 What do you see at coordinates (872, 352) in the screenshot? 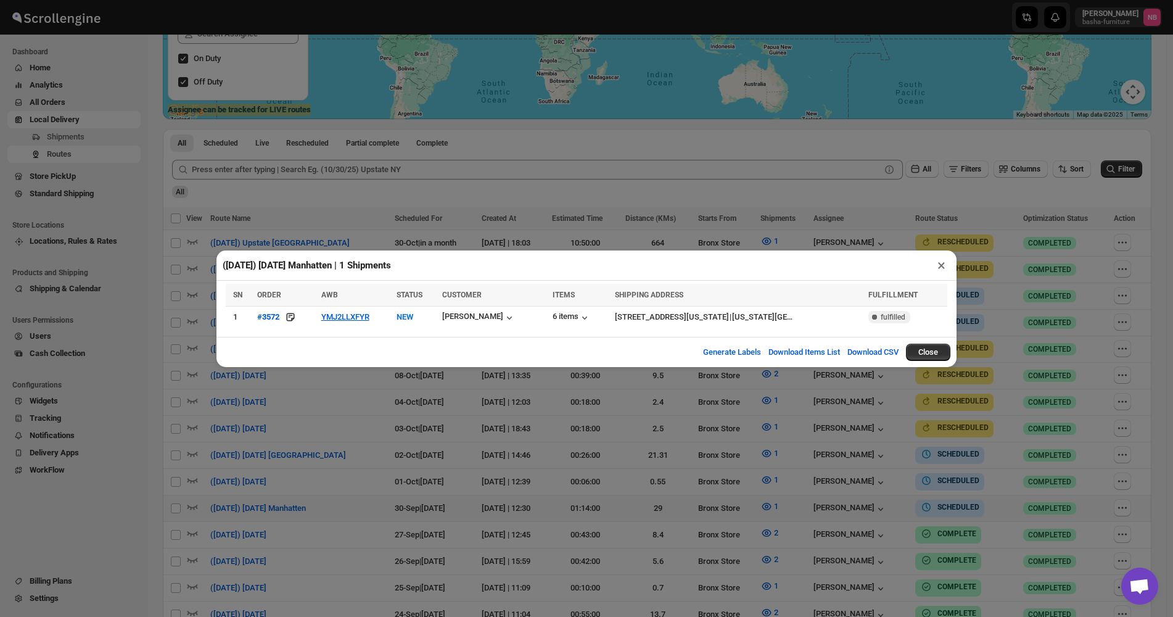
I see `button: Download CSV` at bounding box center [872, 352].